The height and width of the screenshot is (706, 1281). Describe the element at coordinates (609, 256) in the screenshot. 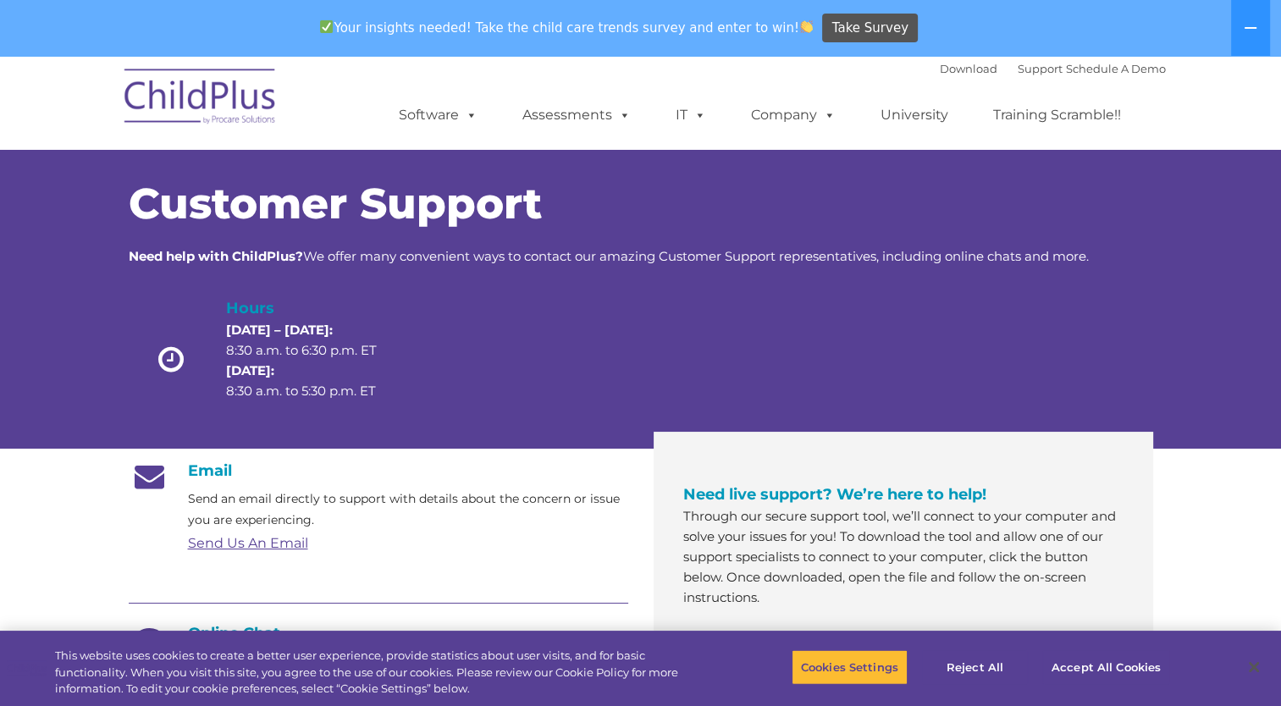

I see `span: We offer many convenient ways to contact our amazing Customer Support representatives, including ...` at that location.